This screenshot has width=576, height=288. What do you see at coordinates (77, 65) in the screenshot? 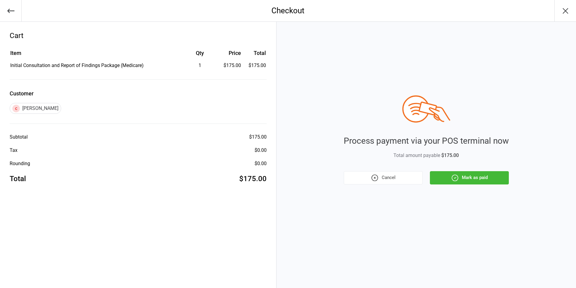
I see `span: Initial Consultation and Report of Findings Package (Medicare)` at bounding box center [77, 65].